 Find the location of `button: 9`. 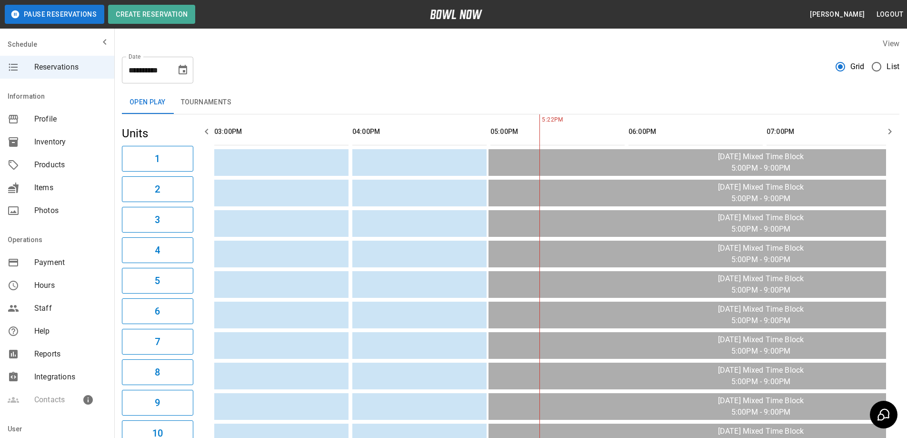

button: 9 is located at coordinates (158, 402).